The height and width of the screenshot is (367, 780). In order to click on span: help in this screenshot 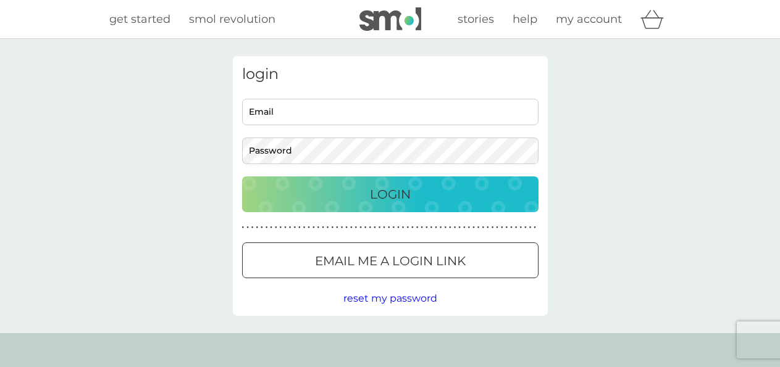, I will do `click(525, 19)`.